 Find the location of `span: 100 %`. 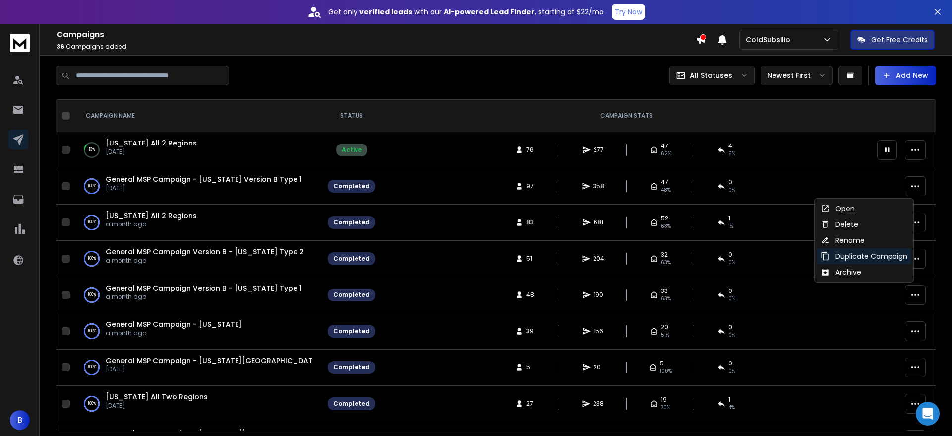

span: 100 % is located at coordinates (666, 371).